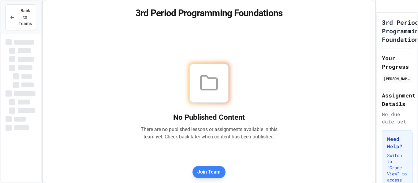  Describe the element at coordinates (209, 133) in the screenshot. I see `p: There are no published lessons or assignments available in this team yet. Check back later when c...` at that location.